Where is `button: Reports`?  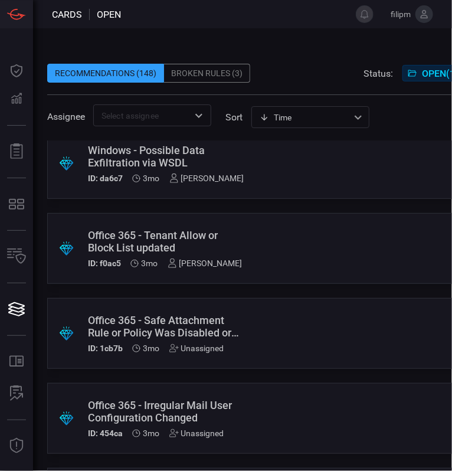 button: Reports is located at coordinates (17, 152).